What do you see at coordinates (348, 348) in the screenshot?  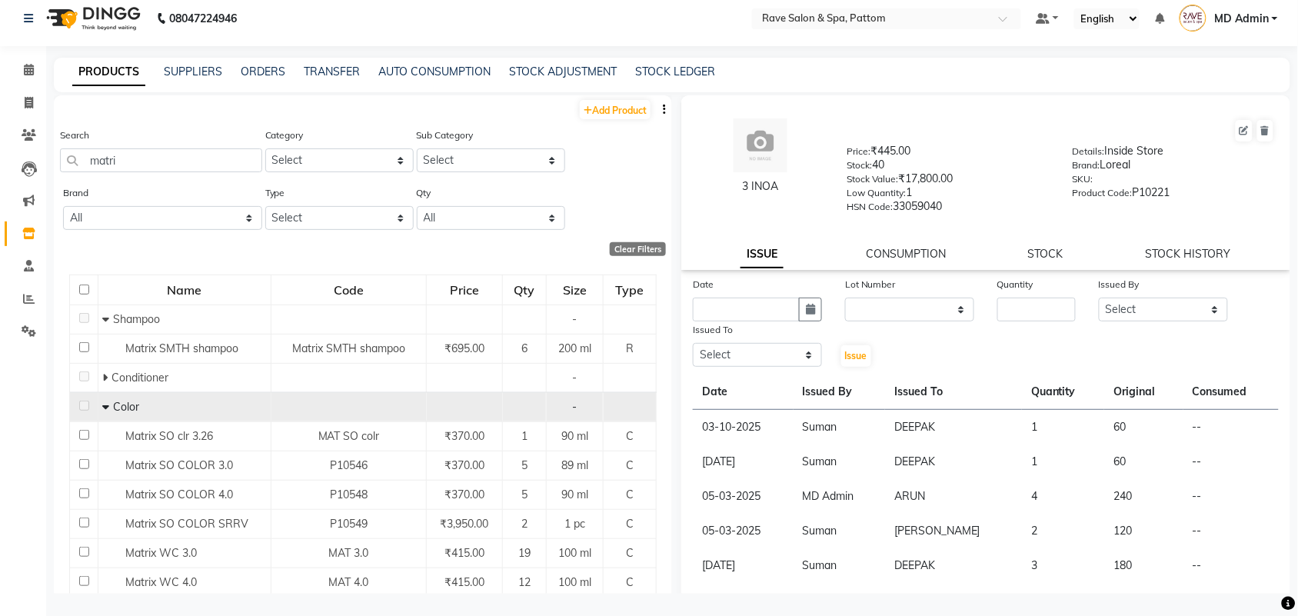 I see `span: Matrix SMTH shampoo` at bounding box center [348, 348].